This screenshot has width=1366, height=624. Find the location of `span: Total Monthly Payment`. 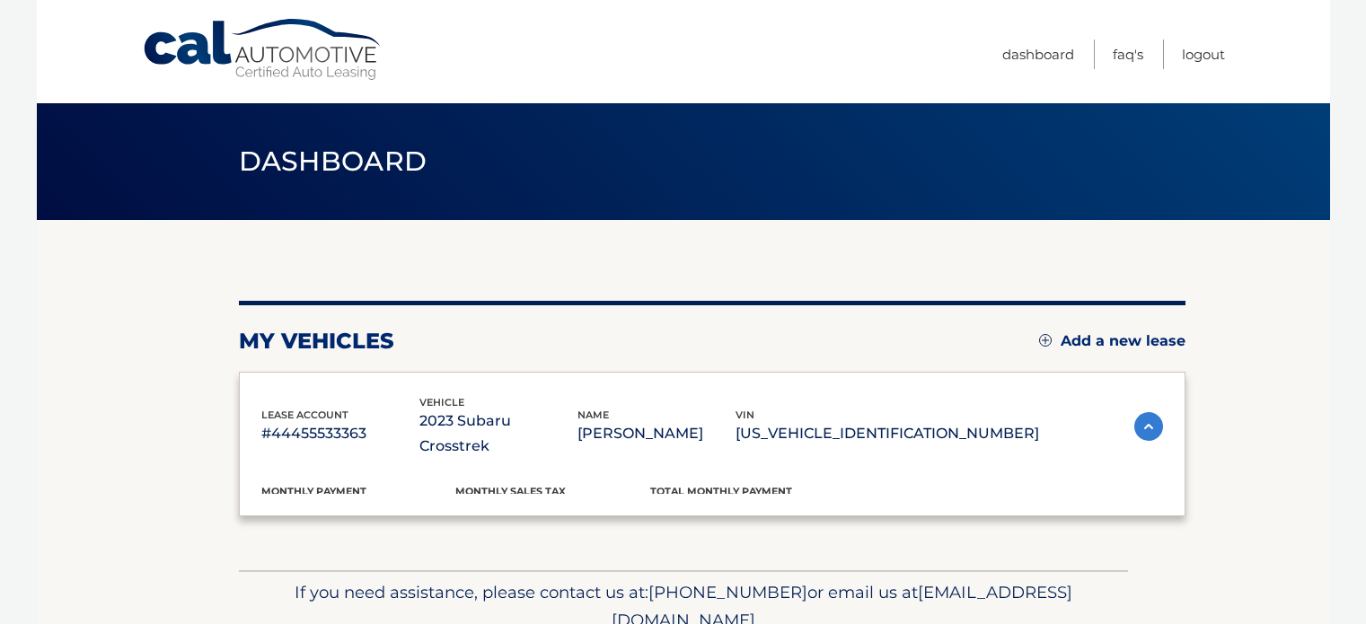

span: Total Monthly Payment is located at coordinates (721, 491).